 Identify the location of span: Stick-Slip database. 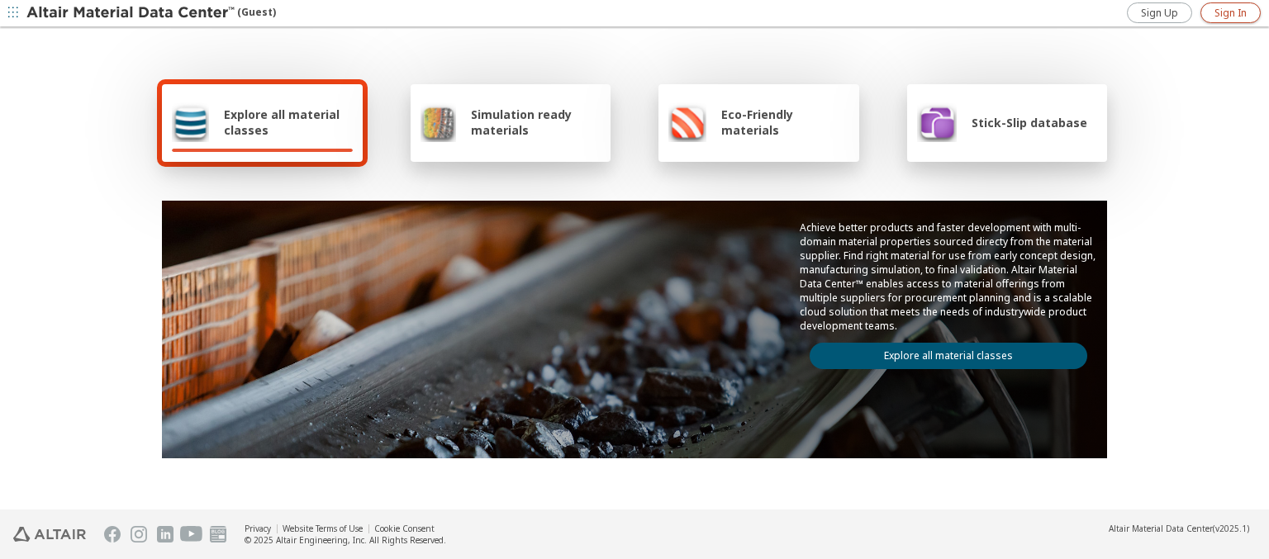
(1029, 122).